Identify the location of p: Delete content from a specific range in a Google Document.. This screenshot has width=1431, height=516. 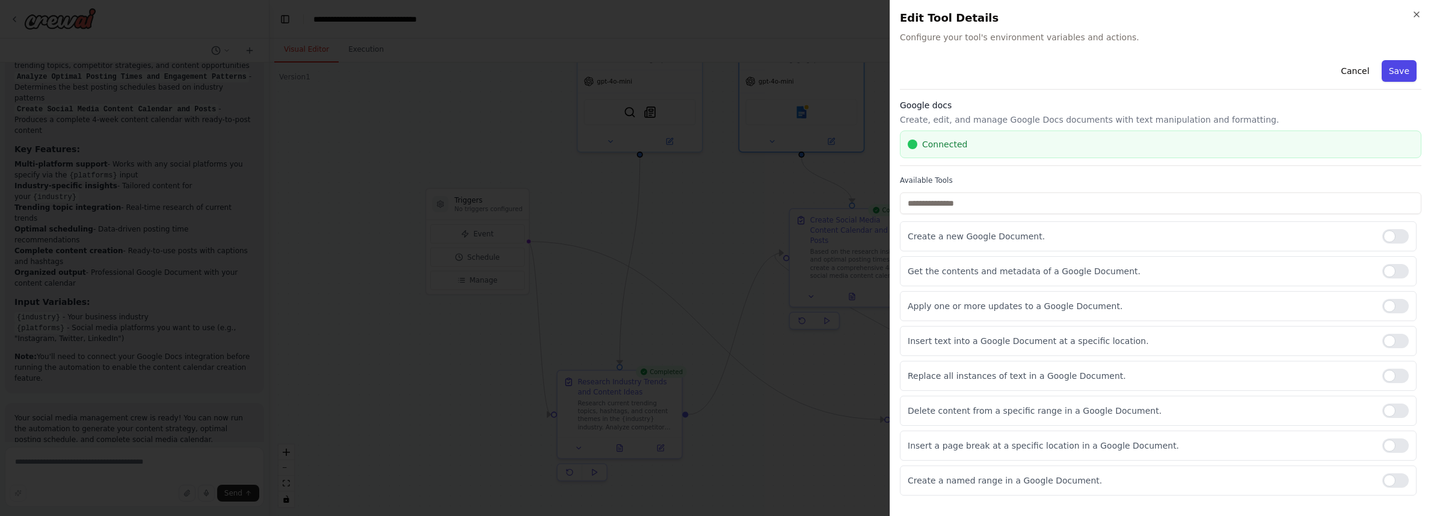
(1140, 411).